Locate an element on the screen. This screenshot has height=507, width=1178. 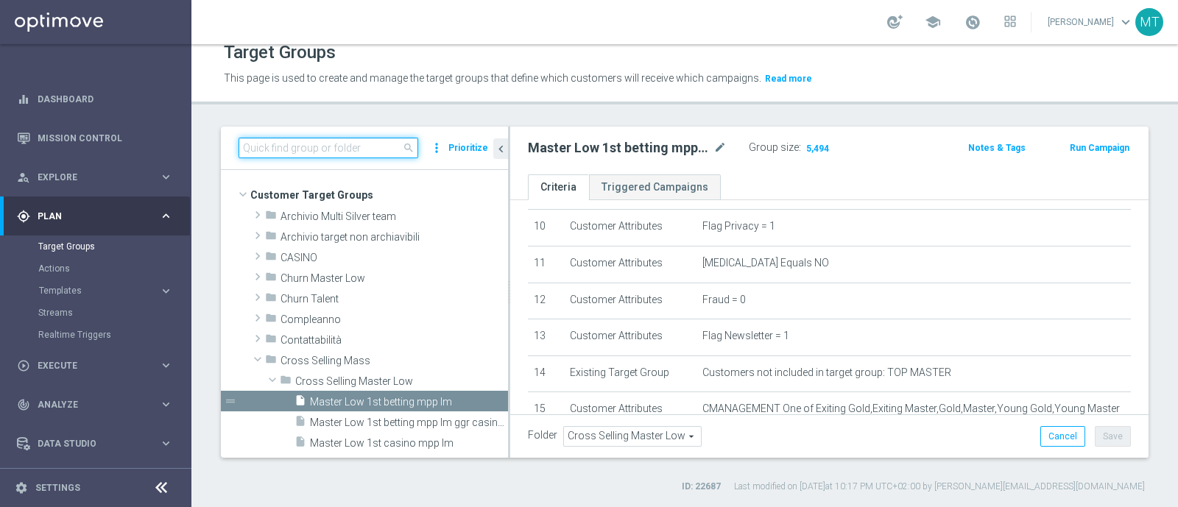
a: Actions is located at coordinates (96, 269).